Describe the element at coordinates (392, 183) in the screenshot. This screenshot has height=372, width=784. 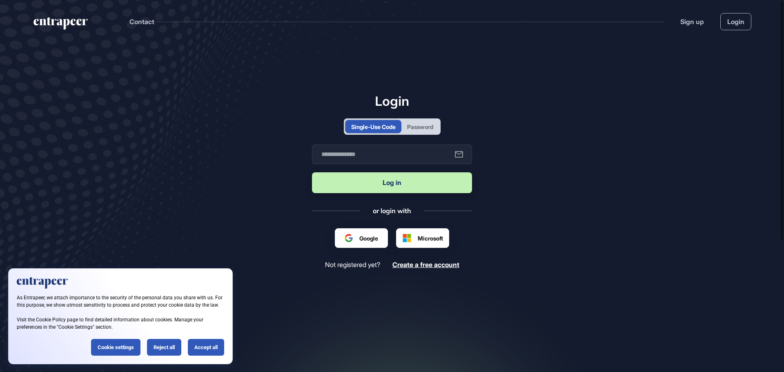
I see `button: Log in` at that location.